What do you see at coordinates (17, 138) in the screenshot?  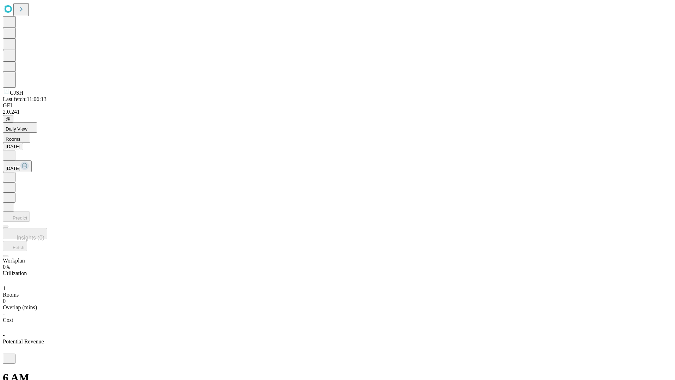 I see `button: Rooms` at bounding box center [17, 138].